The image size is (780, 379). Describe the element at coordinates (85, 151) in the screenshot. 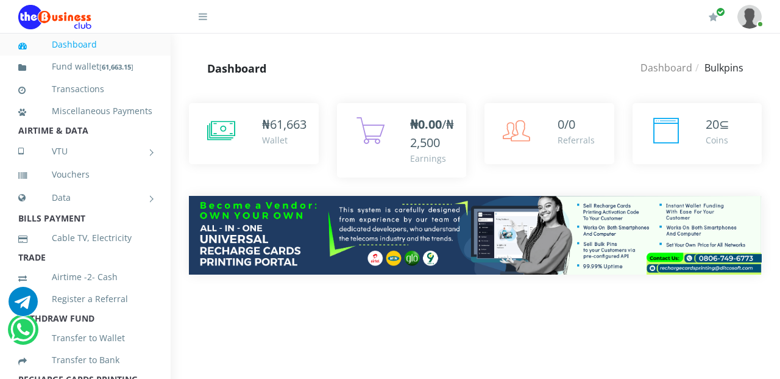

I see `a: VTU` at that location.